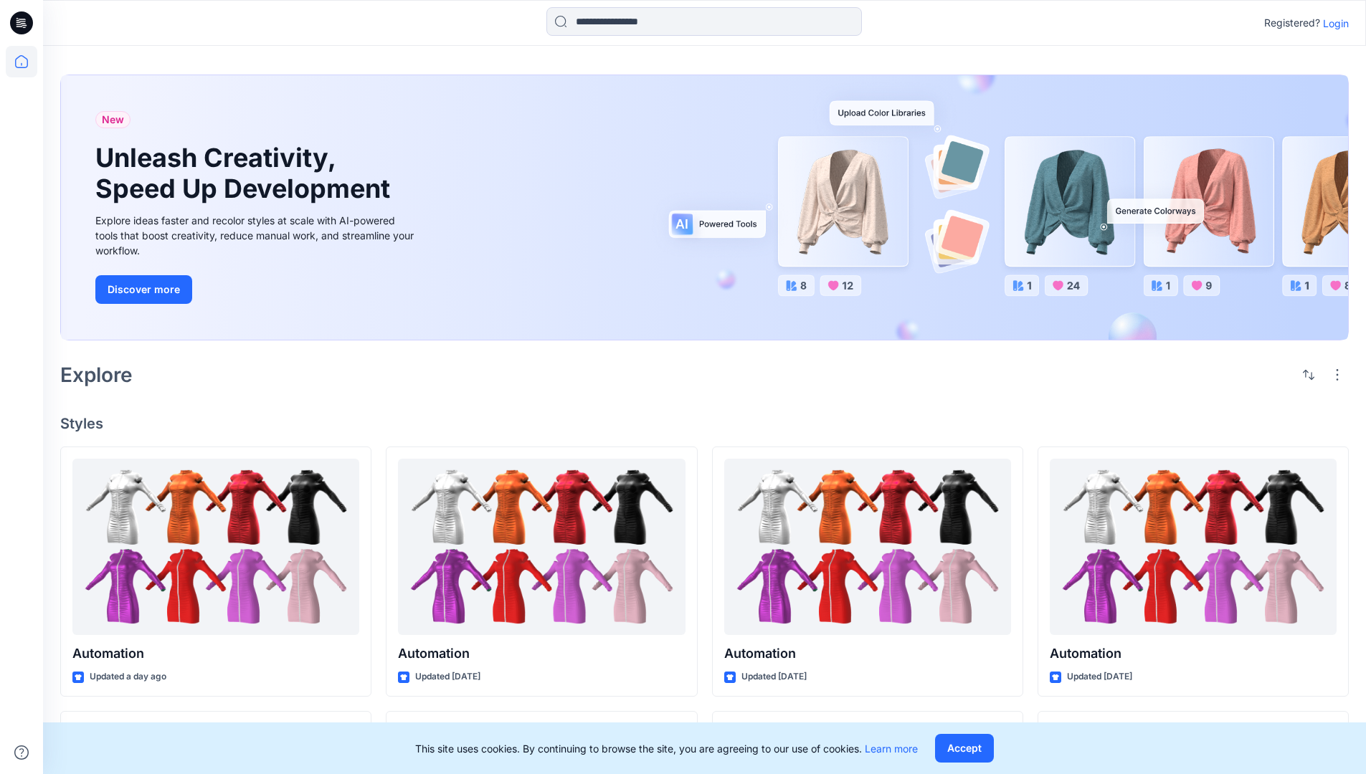 The image size is (1366, 774). Describe the element at coordinates (891, 748) in the screenshot. I see `a: Learn more` at that location.